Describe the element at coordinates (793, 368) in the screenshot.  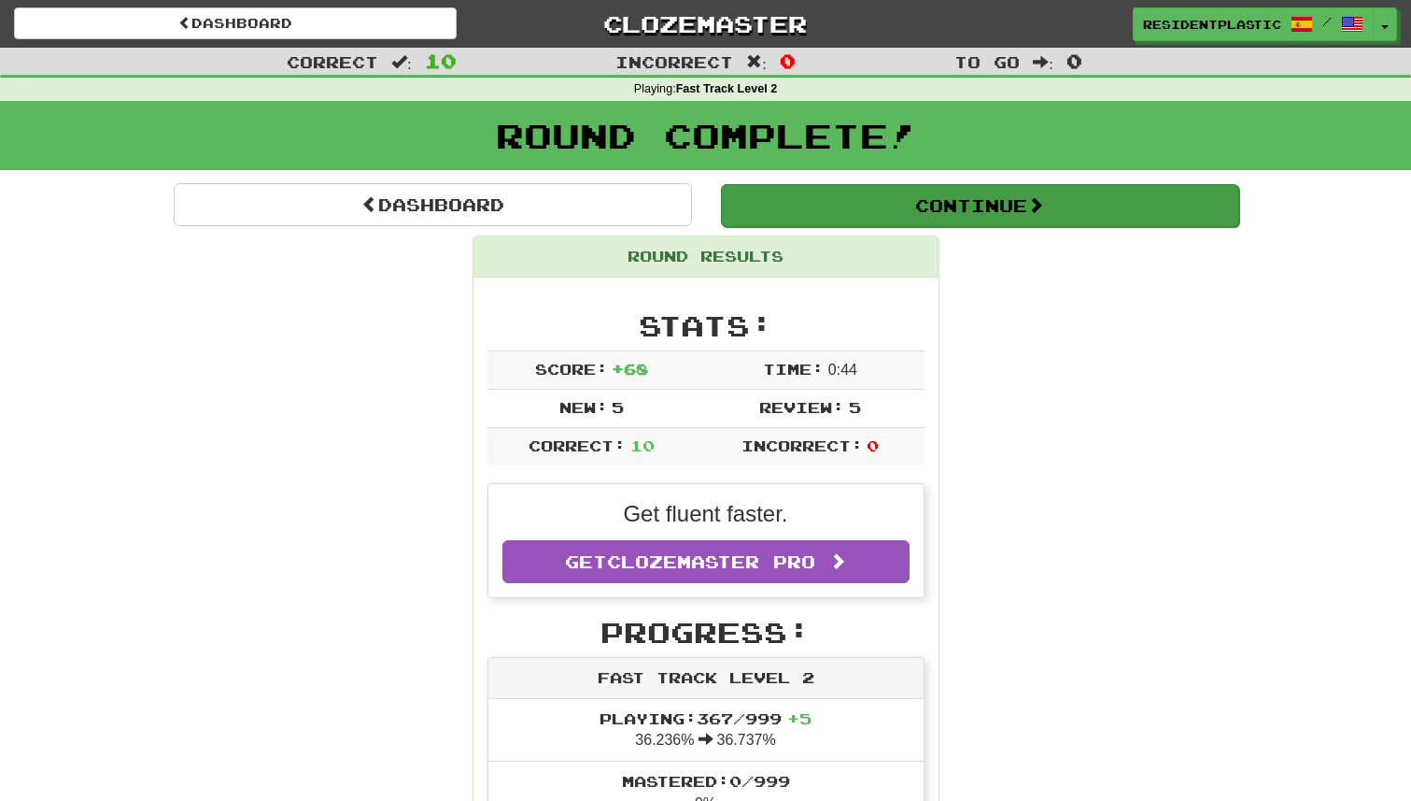
I see `span: Time:` at that location.